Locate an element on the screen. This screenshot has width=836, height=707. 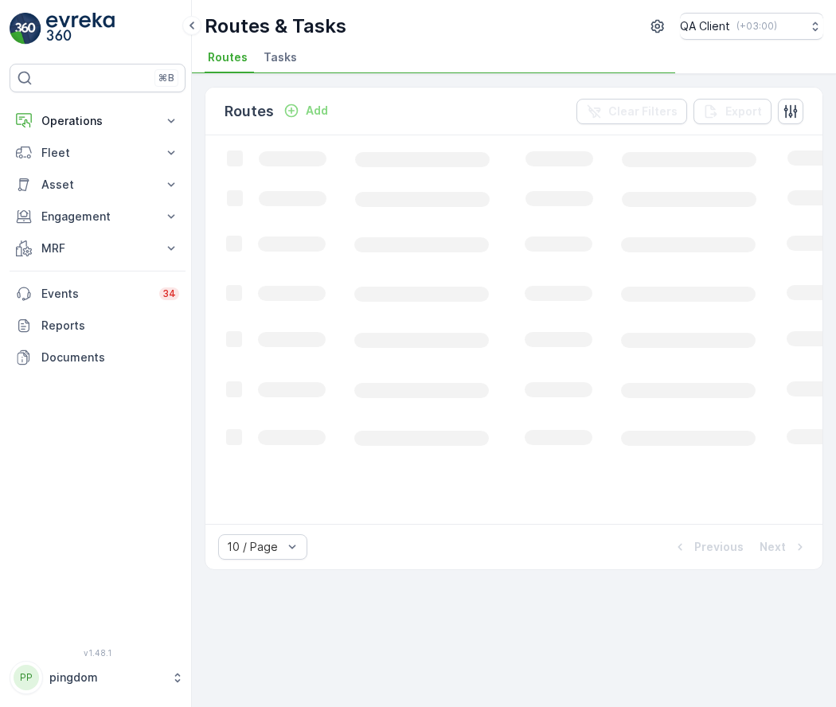
p: Previous is located at coordinates (719, 547).